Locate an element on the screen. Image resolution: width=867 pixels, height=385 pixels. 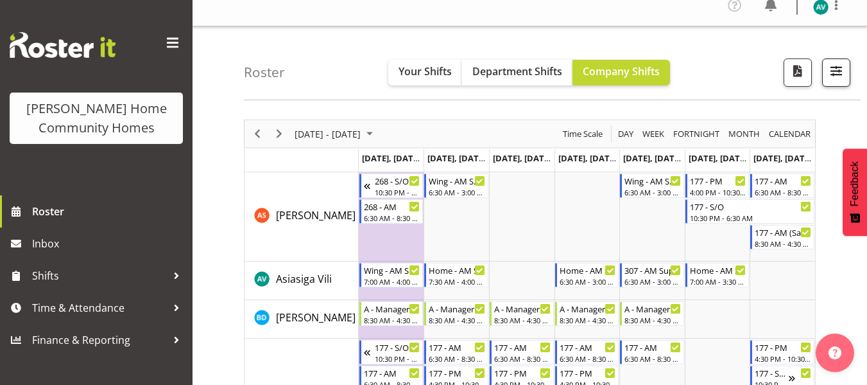
div: Next is located at coordinates (279, 134).